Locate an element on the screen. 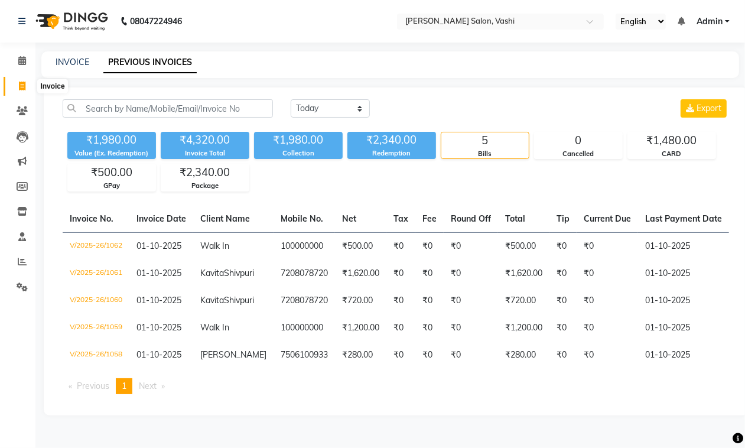  td: 100000000 is located at coordinates (304, 328).